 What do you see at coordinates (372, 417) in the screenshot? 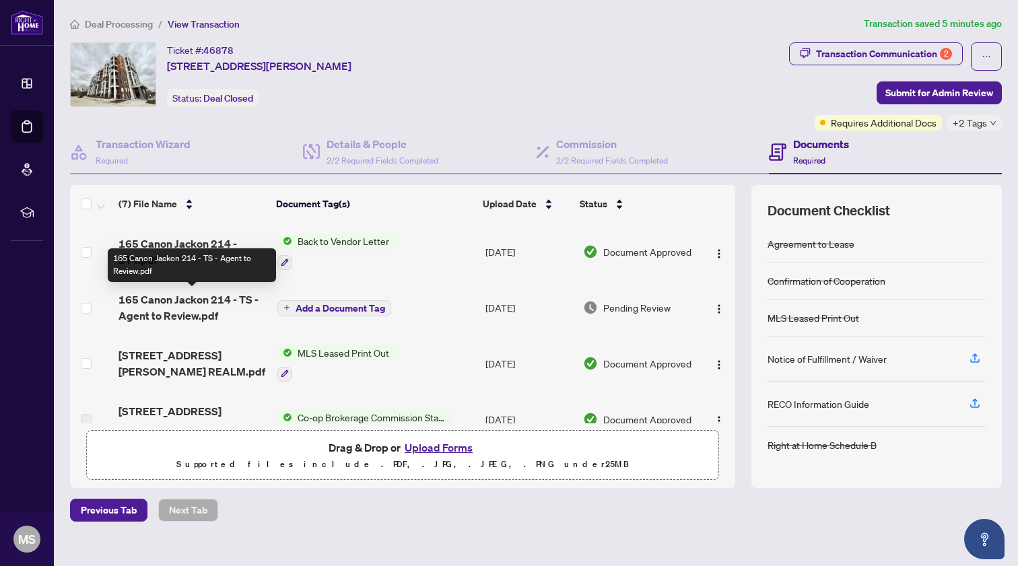
I see `span: Co-op Brokerage Commission Statement` at bounding box center [372, 417].